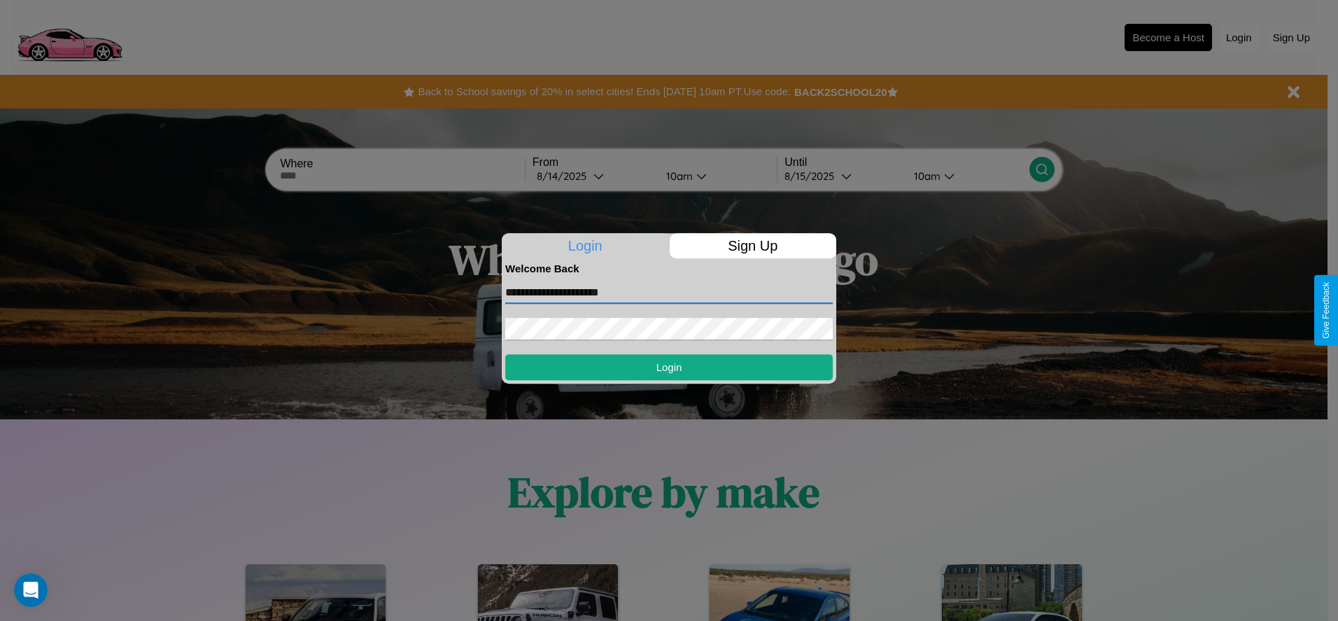 This screenshot has height=621, width=1338. Describe the element at coordinates (1326, 310) in the screenshot. I see `div: Give Feedback` at that location.